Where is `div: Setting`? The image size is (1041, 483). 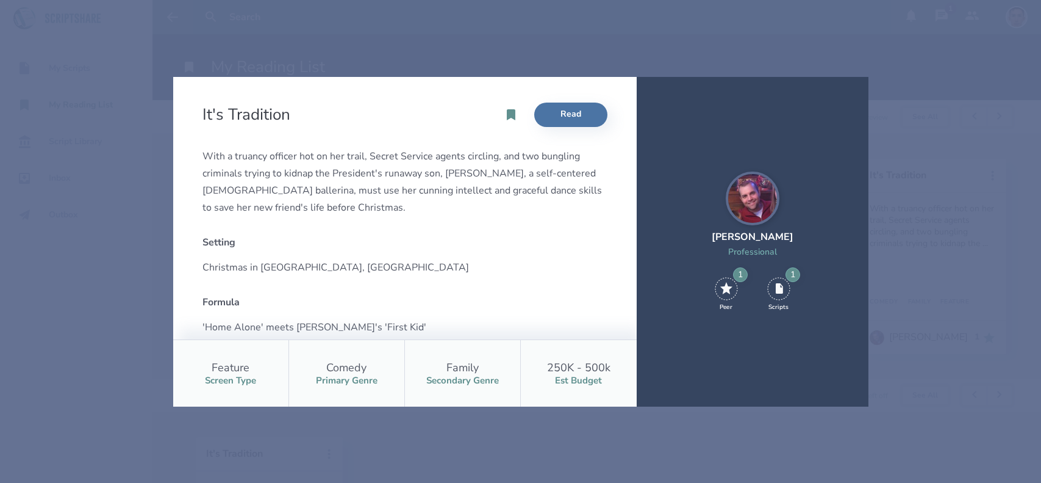
div: Setting is located at coordinates (405, 242).